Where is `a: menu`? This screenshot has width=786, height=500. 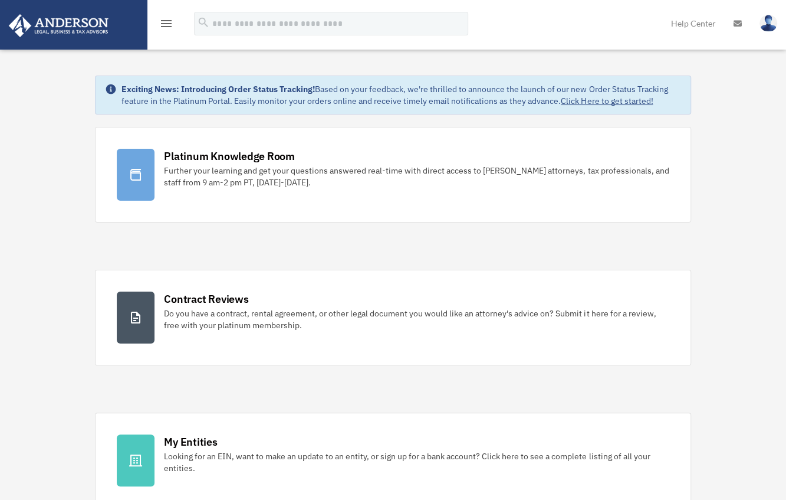
a: menu is located at coordinates (166, 25).